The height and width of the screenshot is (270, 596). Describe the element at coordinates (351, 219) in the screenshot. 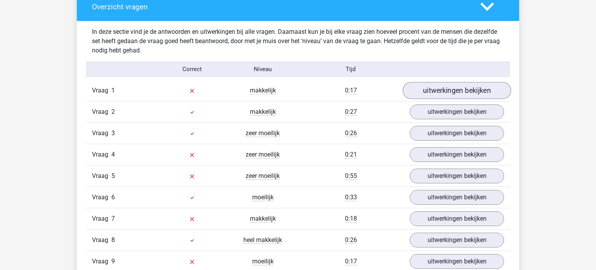

I see `span: 0:18` at that location.